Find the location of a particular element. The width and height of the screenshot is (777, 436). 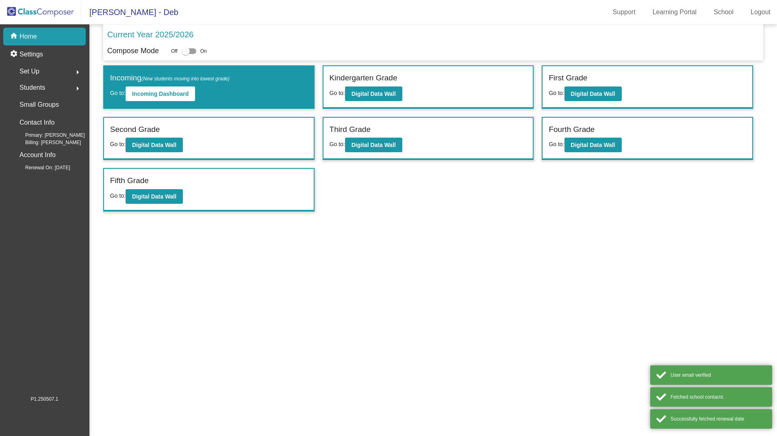

b: Incoming Dashboard is located at coordinates (160, 94).